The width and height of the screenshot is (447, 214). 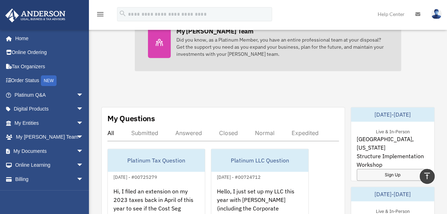 I want to click on div: Live & In-Person, so click(x=392, y=131).